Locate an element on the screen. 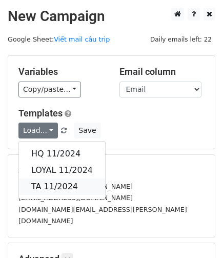 This screenshot has width=223, height=258. a: Load... is located at coordinates (38, 130).